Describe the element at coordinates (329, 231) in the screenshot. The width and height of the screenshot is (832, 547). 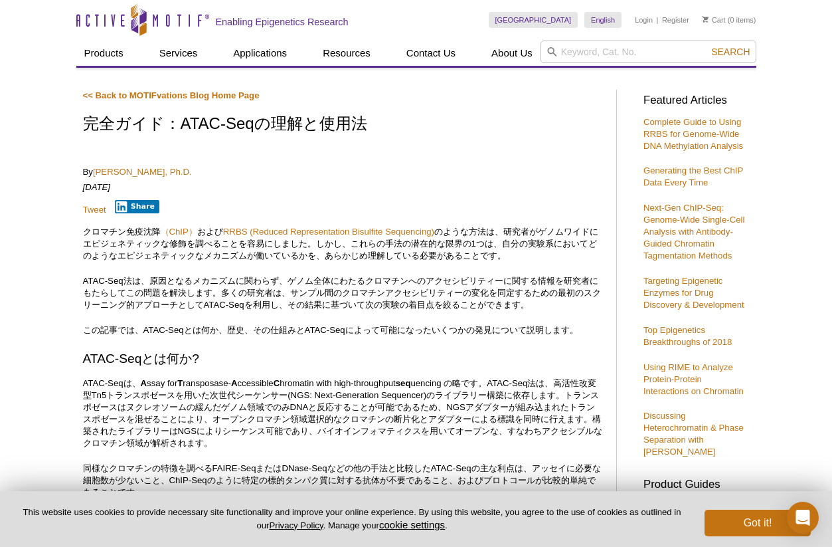
I see `a: RRBS (Reduced Representation Bisulfite Sequencing)` at that location.